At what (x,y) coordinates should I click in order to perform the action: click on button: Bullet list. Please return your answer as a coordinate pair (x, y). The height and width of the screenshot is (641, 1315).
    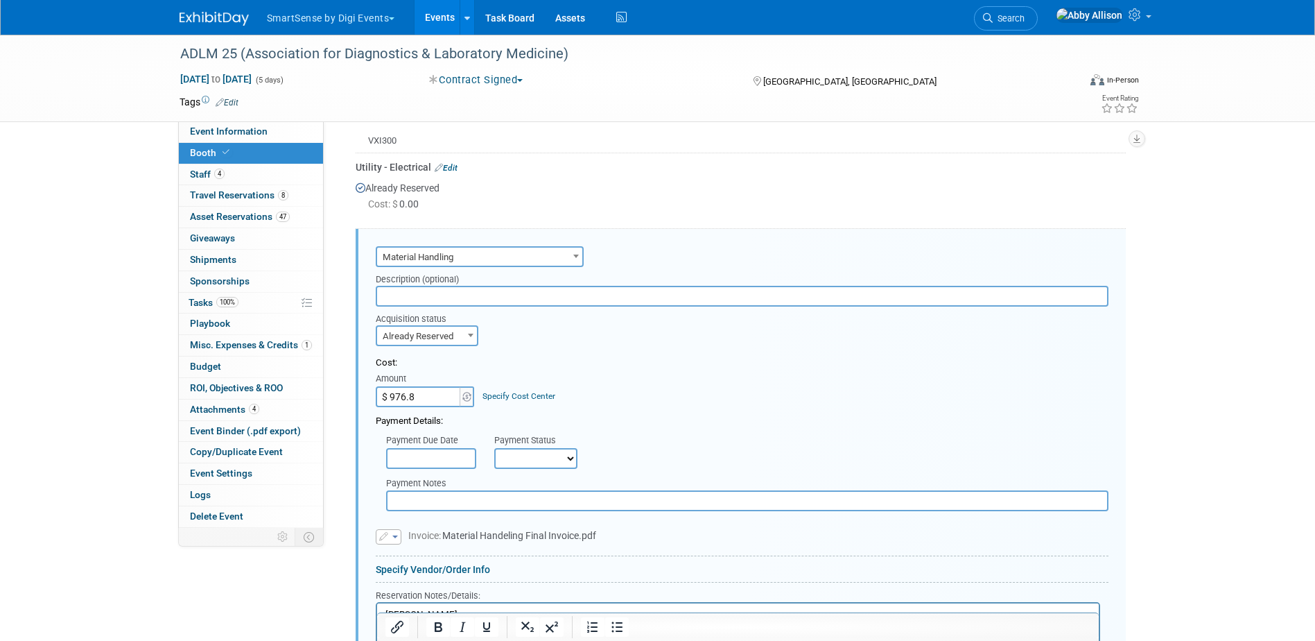
    Looking at the image, I should click on (617, 627).